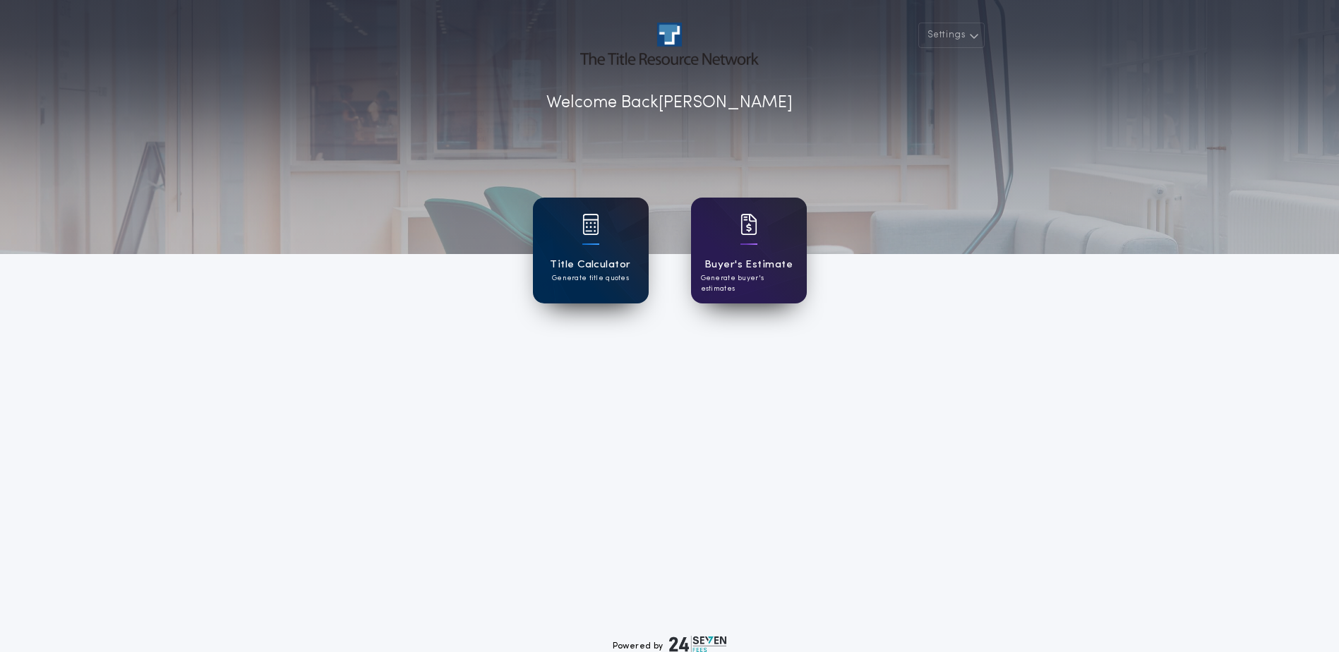  What do you see at coordinates (669, 44) in the screenshot?
I see `img: account-logo` at bounding box center [669, 44].